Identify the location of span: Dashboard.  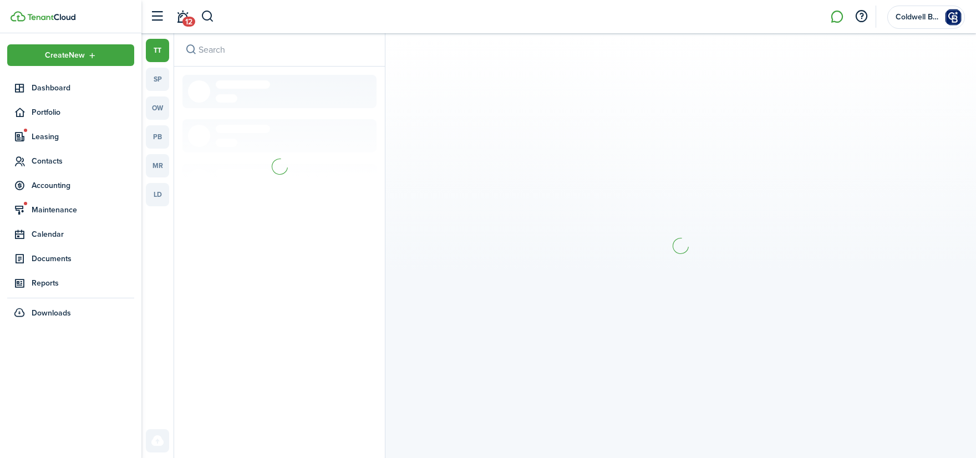
(83, 88).